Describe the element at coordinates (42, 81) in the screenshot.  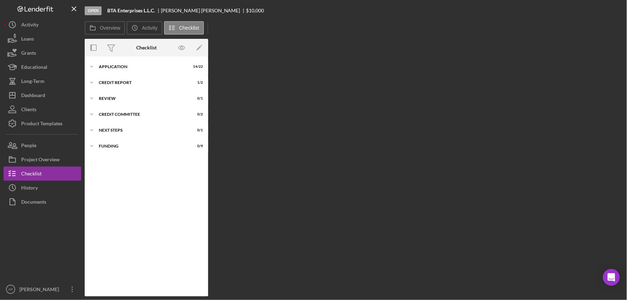
I see `button: Long-Term` at that location.